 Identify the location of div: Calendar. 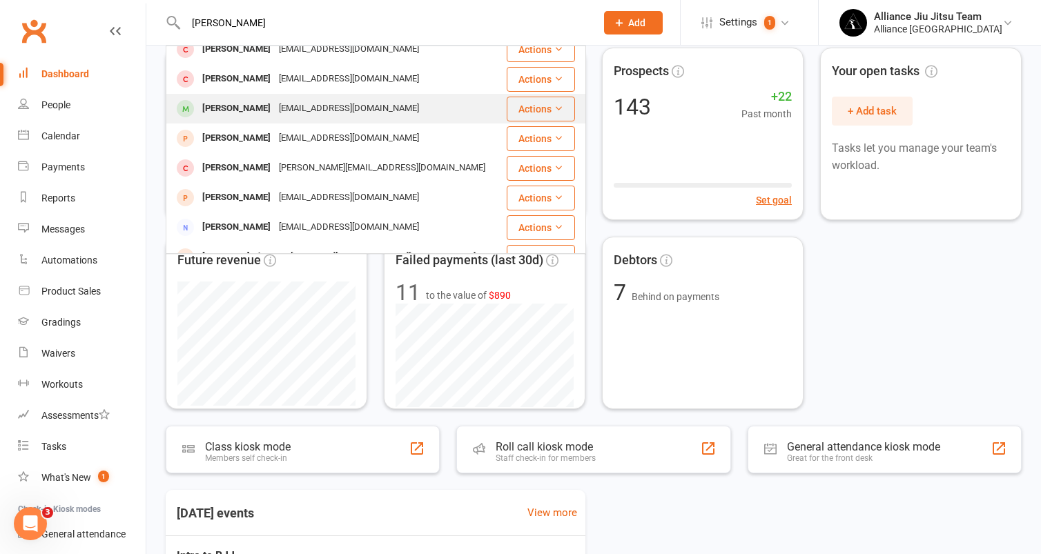
(61, 136).